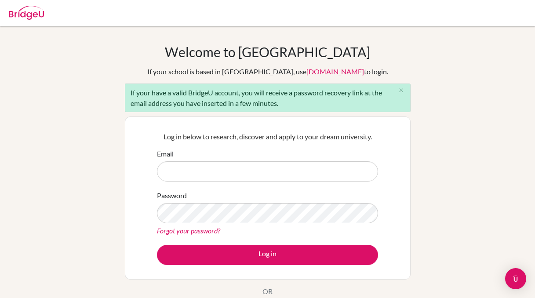 Image resolution: width=535 pixels, height=298 pixels. Describe the element at coordinates (188, 230) in the screenshot. I see `a: Forgot your password?` at that location.